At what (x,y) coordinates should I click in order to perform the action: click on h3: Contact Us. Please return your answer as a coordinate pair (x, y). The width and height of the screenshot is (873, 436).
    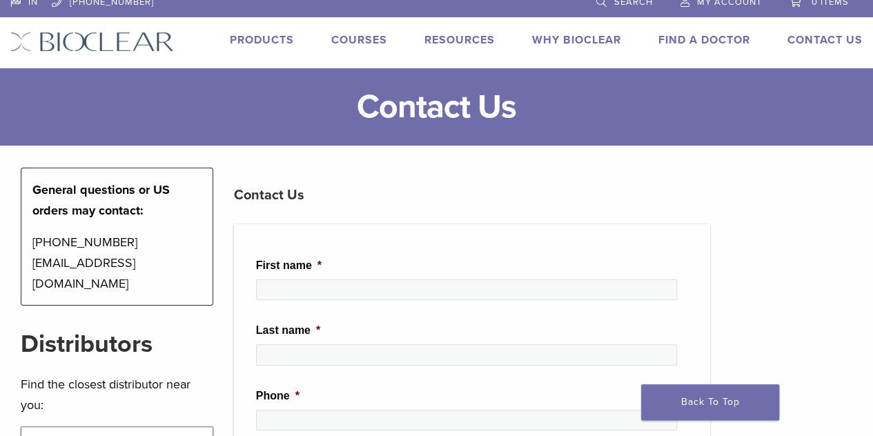
    Looking at the image, I should click on (472, 195).